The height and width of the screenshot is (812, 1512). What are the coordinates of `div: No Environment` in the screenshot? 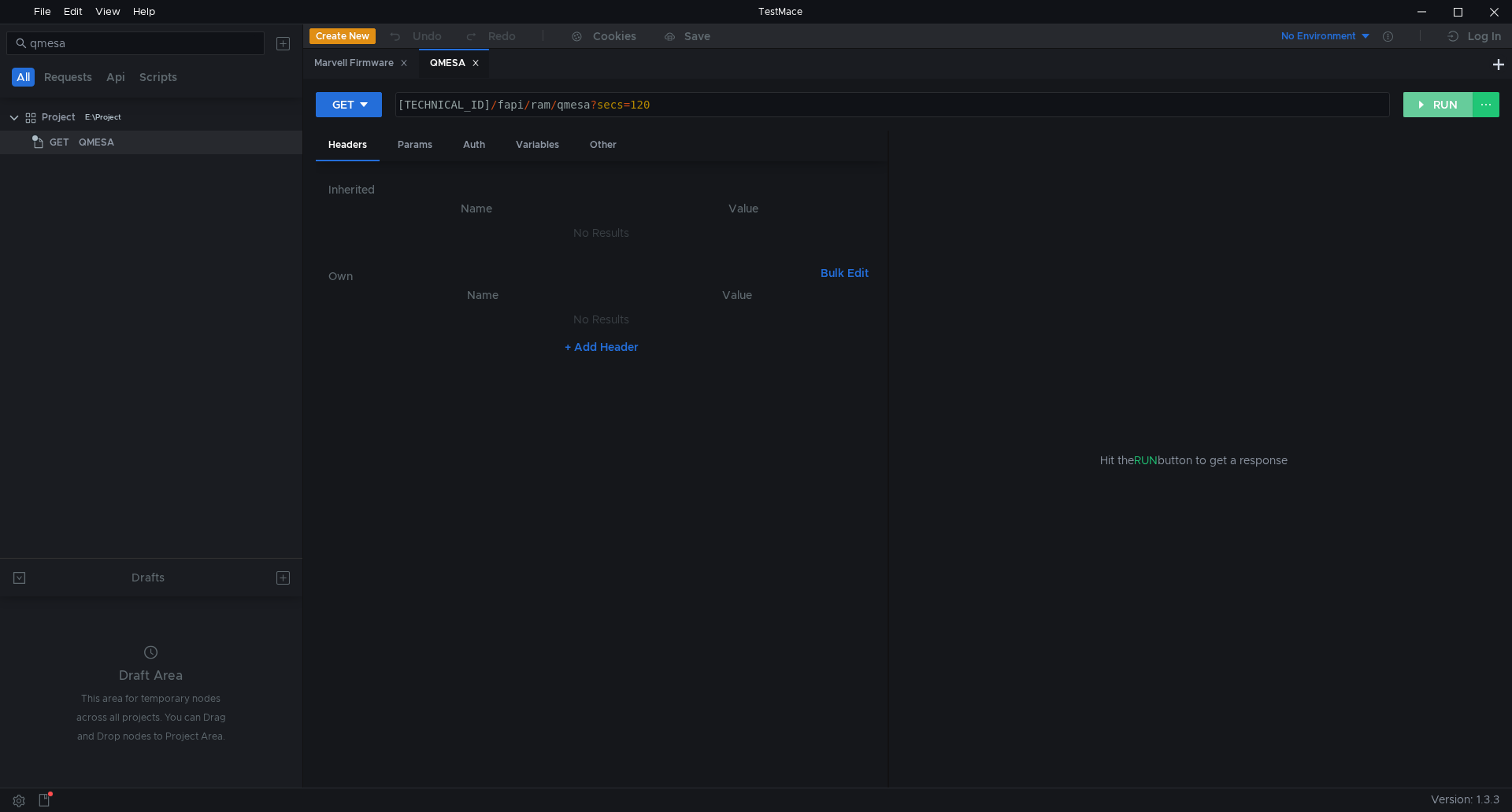 It's located at (1318, 37).